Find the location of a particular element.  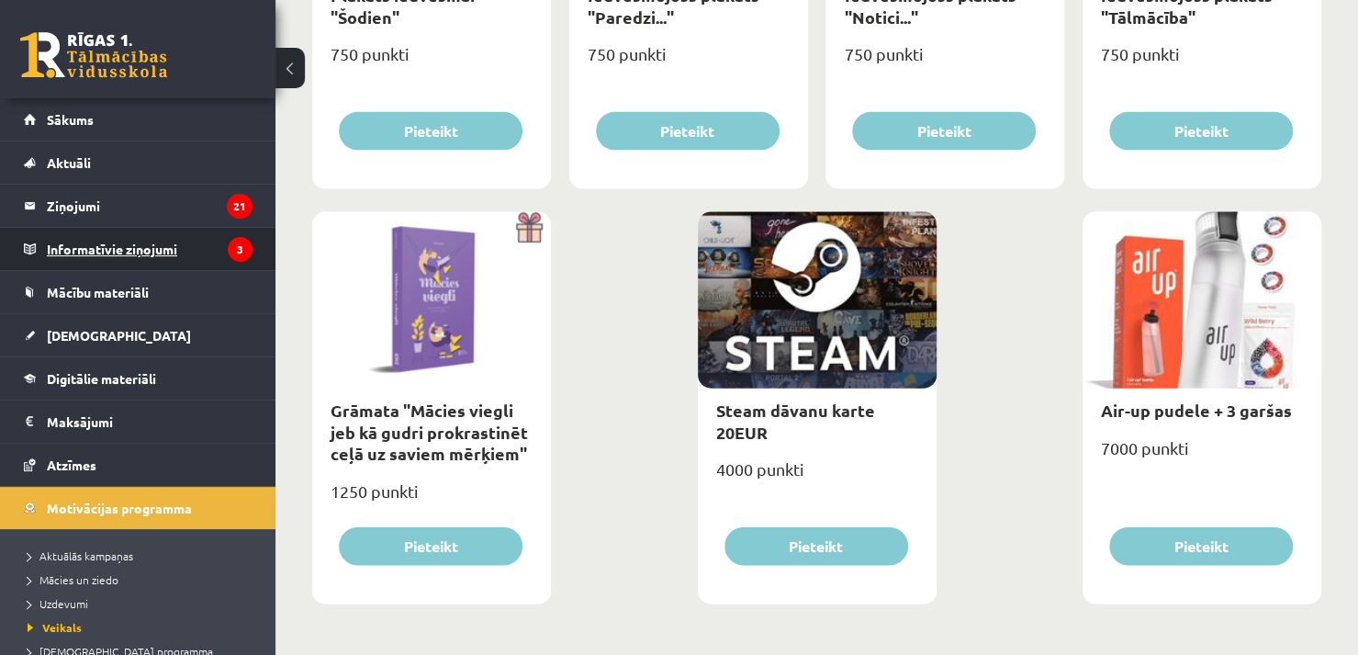

a: Motivācijas programma is located at coordinates (138, 508).